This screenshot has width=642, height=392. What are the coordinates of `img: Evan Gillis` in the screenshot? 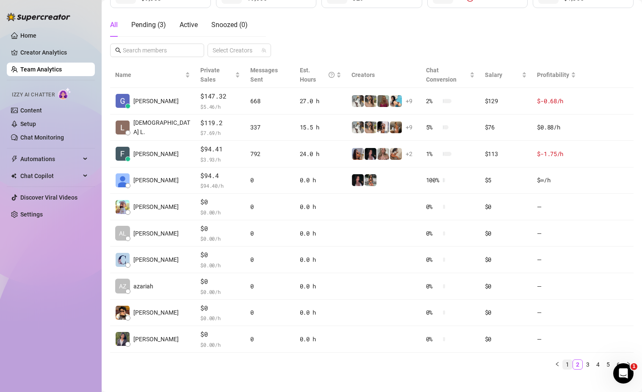 It's located at (122, 207).